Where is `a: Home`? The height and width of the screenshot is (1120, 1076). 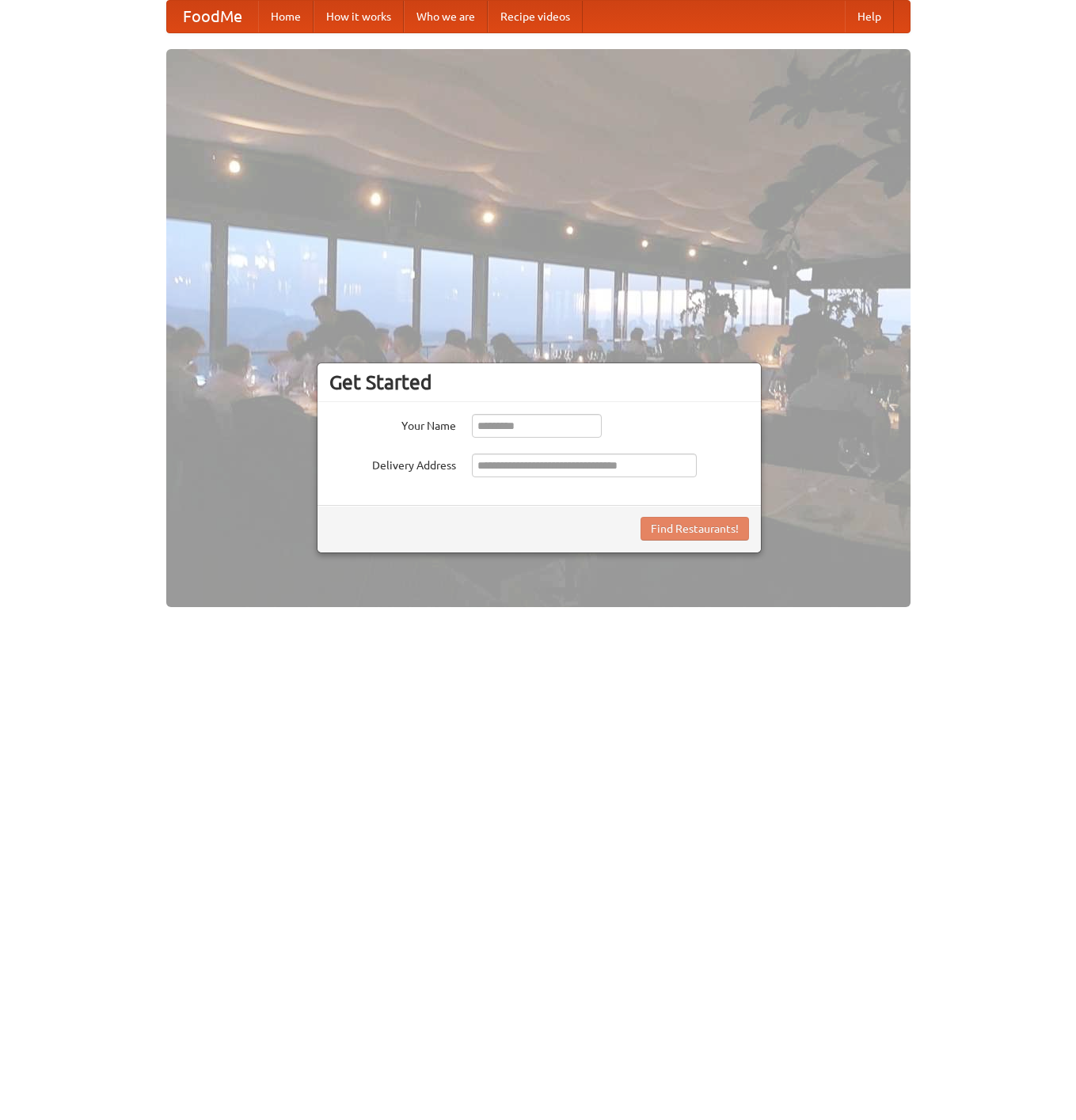
a: Home is located at coordinates (286, 17).